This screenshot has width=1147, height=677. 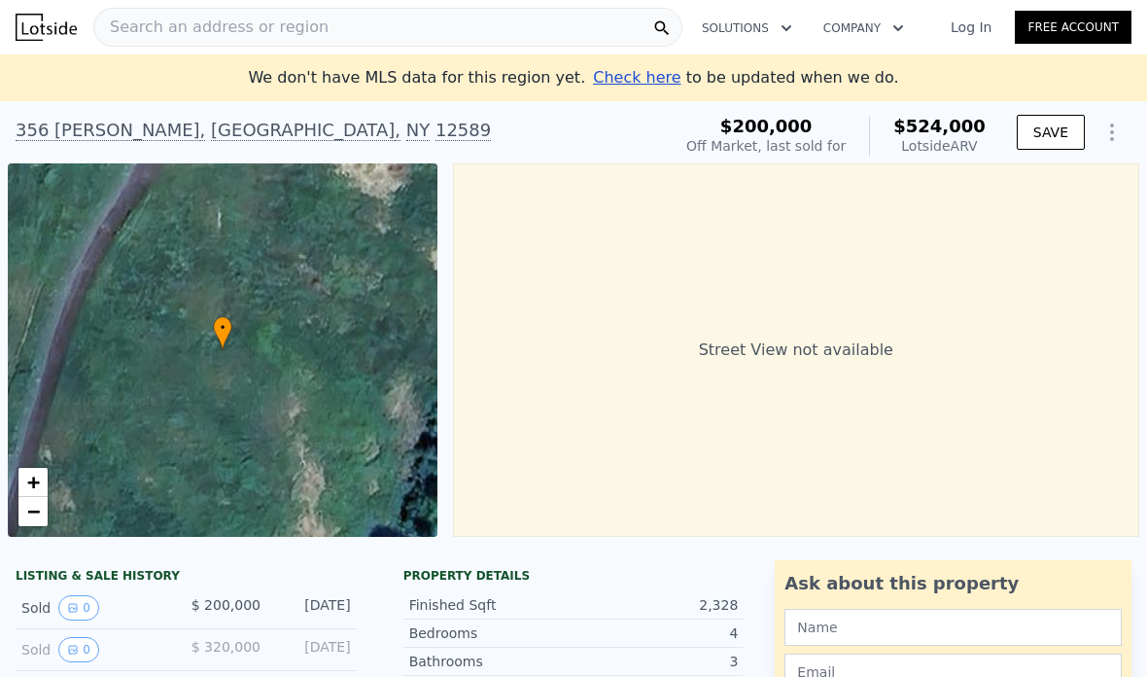 What do you see at coordinates (33, 512) in the screenshot?
I see `a: Zoom out` at bounding box center [33, 512].